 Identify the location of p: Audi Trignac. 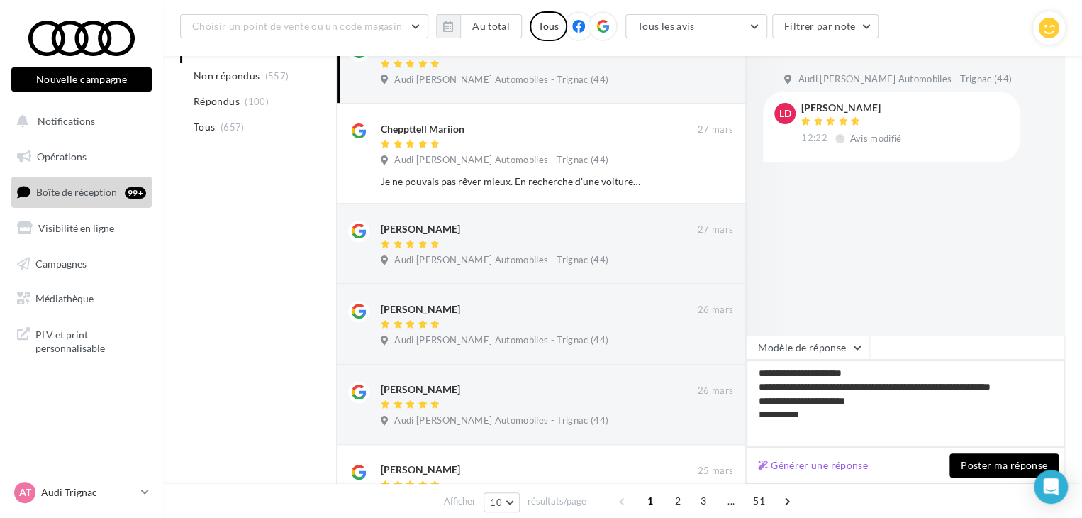
(88, 492).